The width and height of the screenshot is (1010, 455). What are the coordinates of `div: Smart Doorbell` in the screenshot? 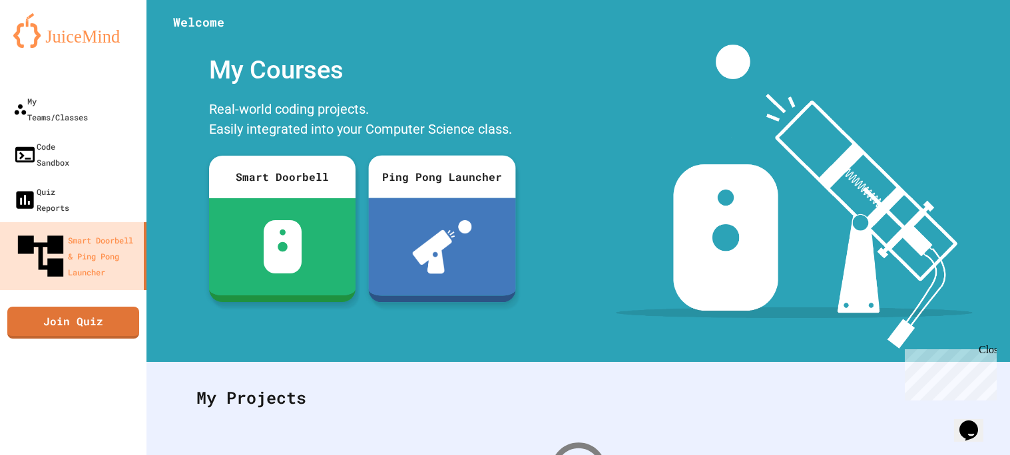 It's located at (282, 177).